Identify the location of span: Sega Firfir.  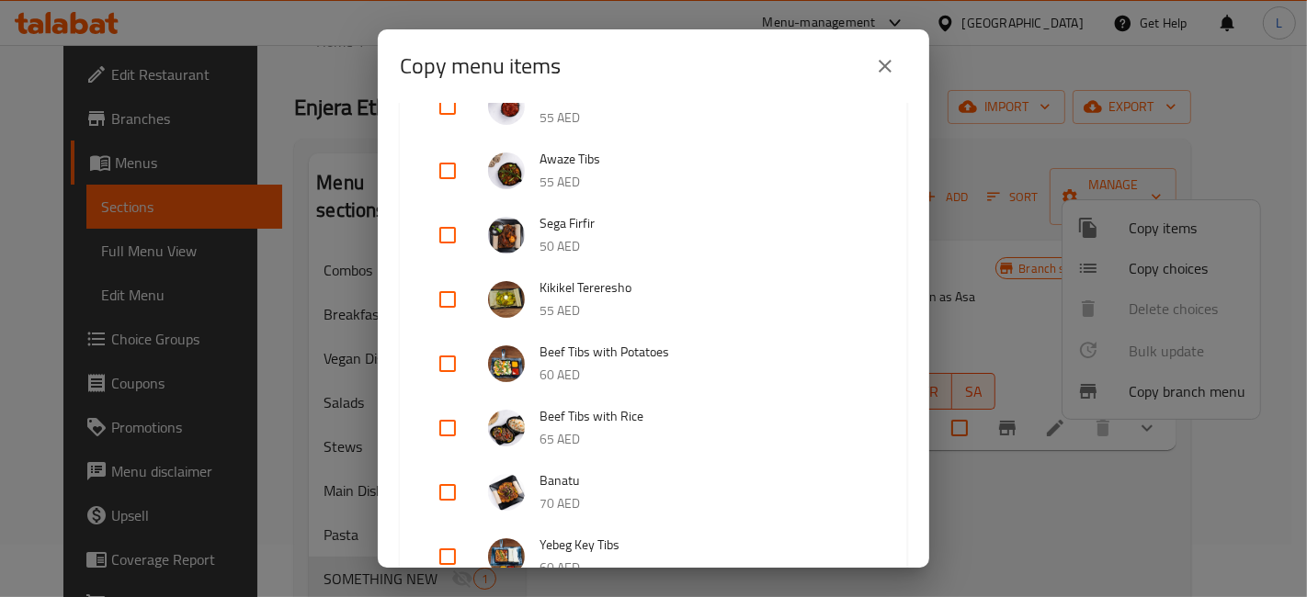
(705, 223).